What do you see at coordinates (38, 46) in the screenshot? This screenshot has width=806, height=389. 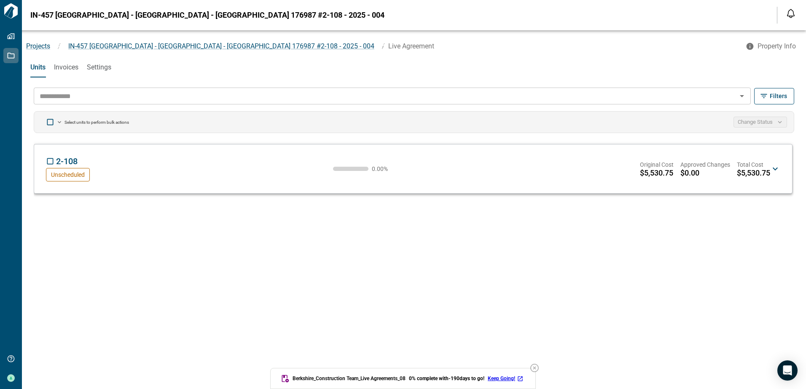 I see `a: Projects` at bounding box center [38, 46].